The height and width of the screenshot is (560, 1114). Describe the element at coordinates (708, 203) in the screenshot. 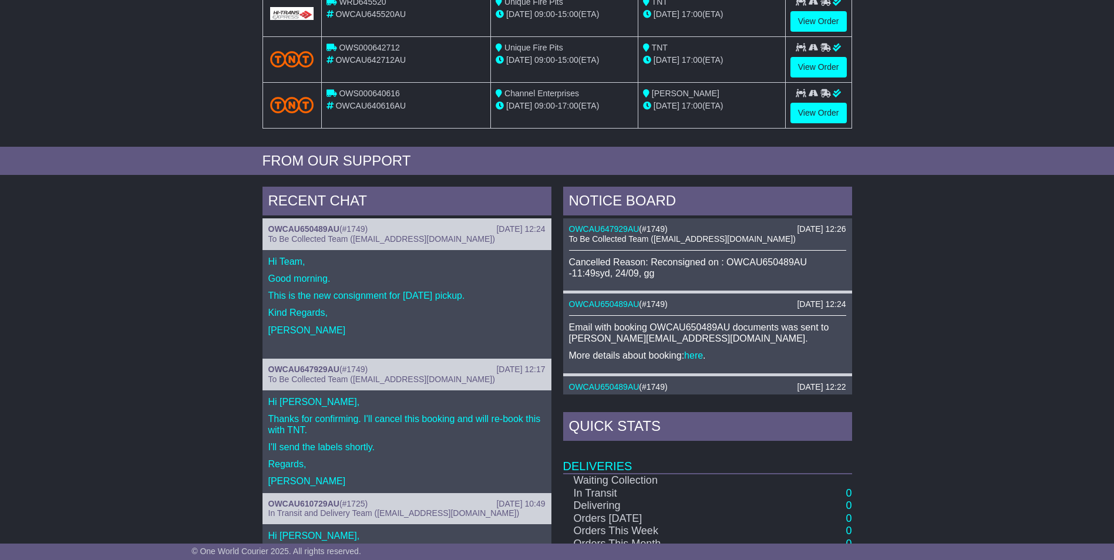

I see `div: NOTICE BOARD` at that location.